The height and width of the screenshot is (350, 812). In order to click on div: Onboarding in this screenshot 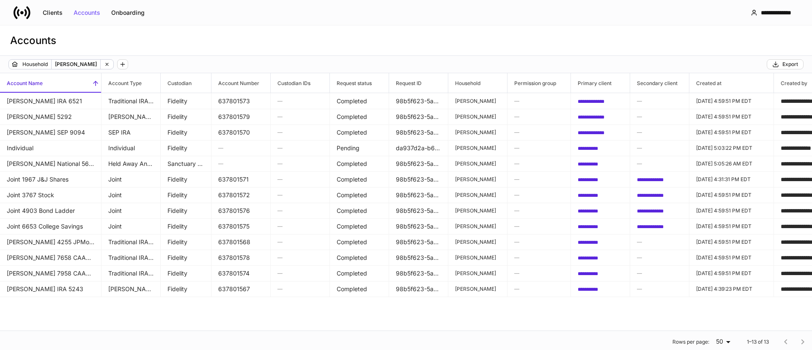, I will do `click(128, 13)`.